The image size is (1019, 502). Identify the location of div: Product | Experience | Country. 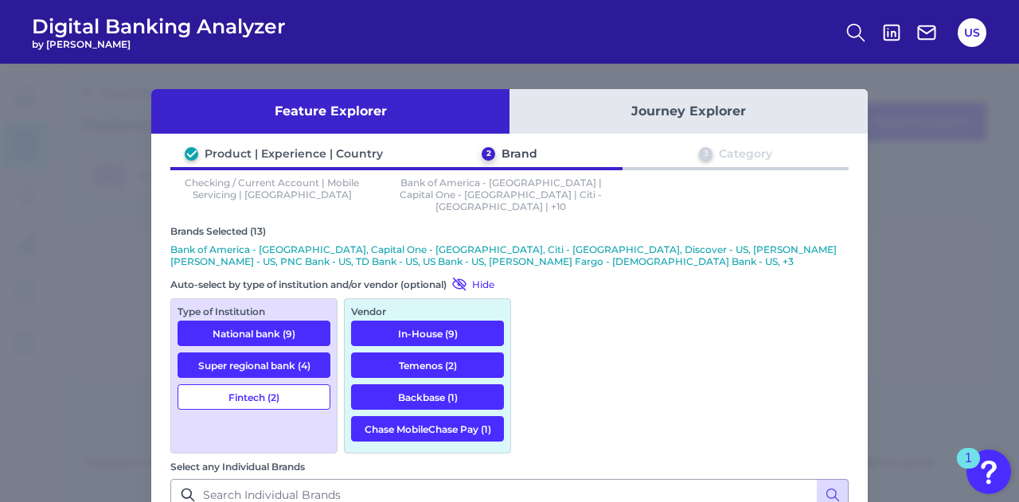
(294, 154).